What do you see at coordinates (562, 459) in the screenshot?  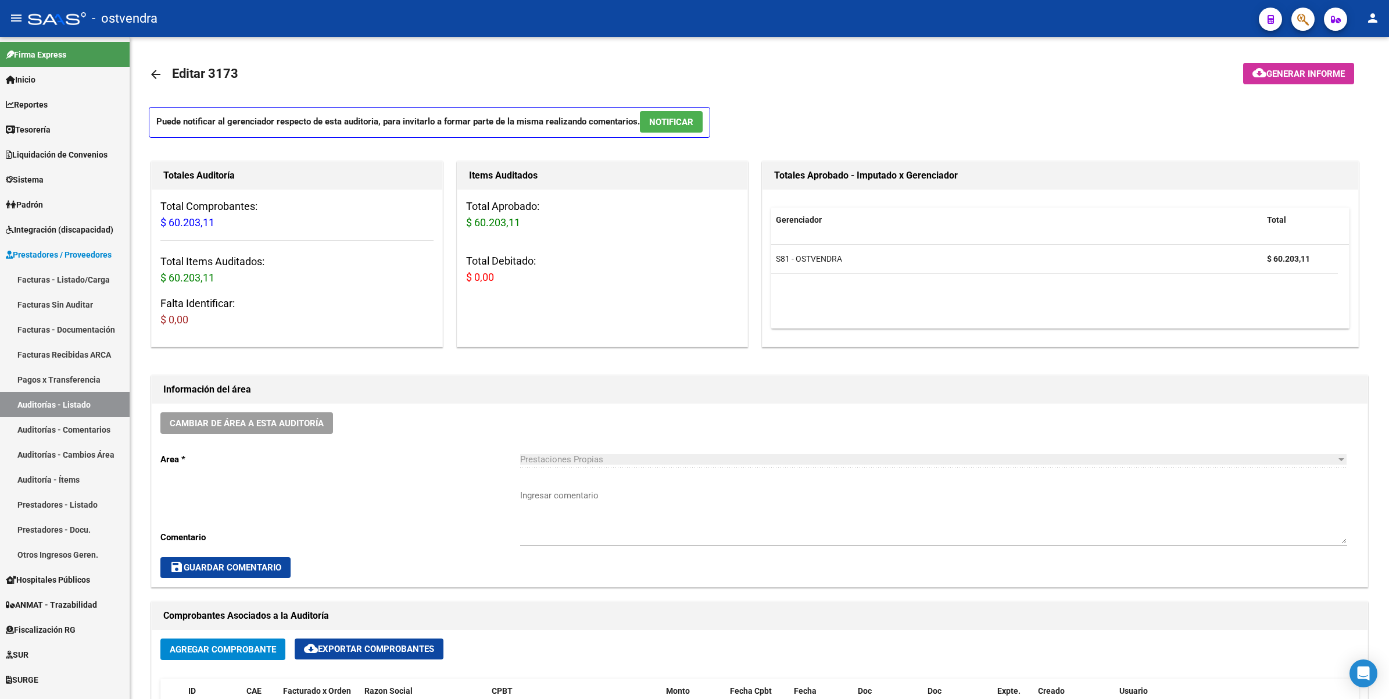 I see `span: Prestaciones Propias` at bounding box center [562, 459].